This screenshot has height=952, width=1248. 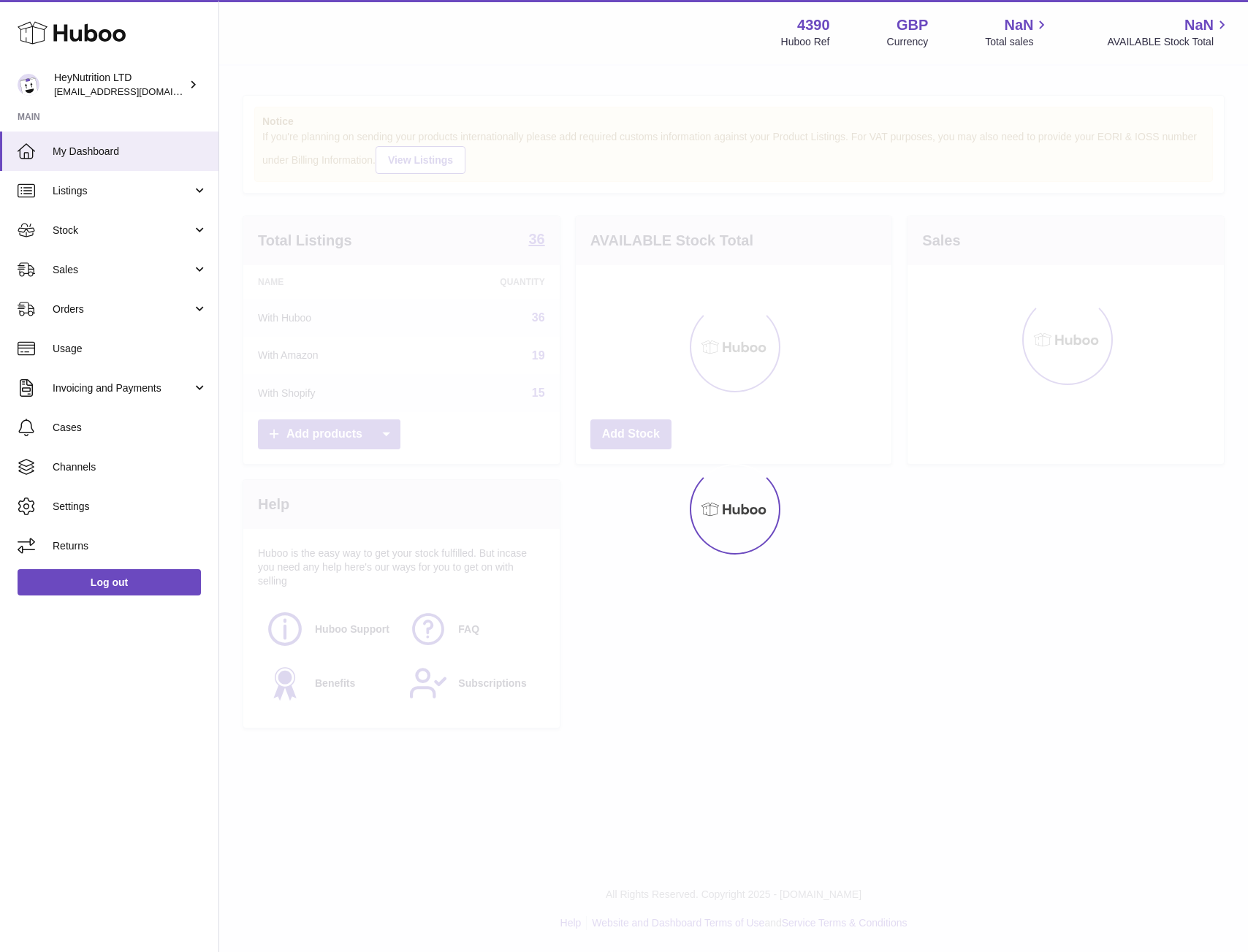 I want to click on strong: 4390, so click(x=813, y=25).